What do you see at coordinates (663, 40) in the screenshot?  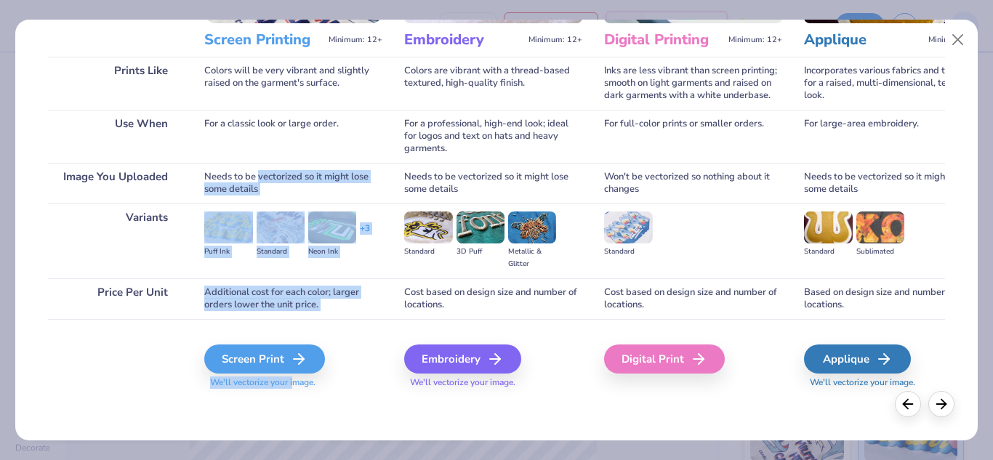 I see `h3: Digital Printing` at bounding box center [663, 40].